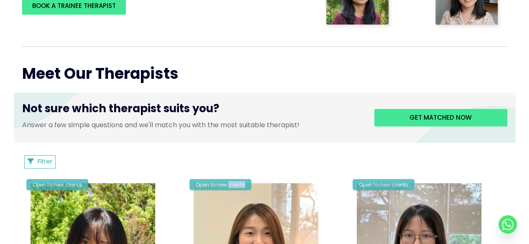  Describe the element at coordinates (192, 125) in the screenshot. I see `p: Answer a few simple questions and we'll match you with the most suitable therapist!` at that location.